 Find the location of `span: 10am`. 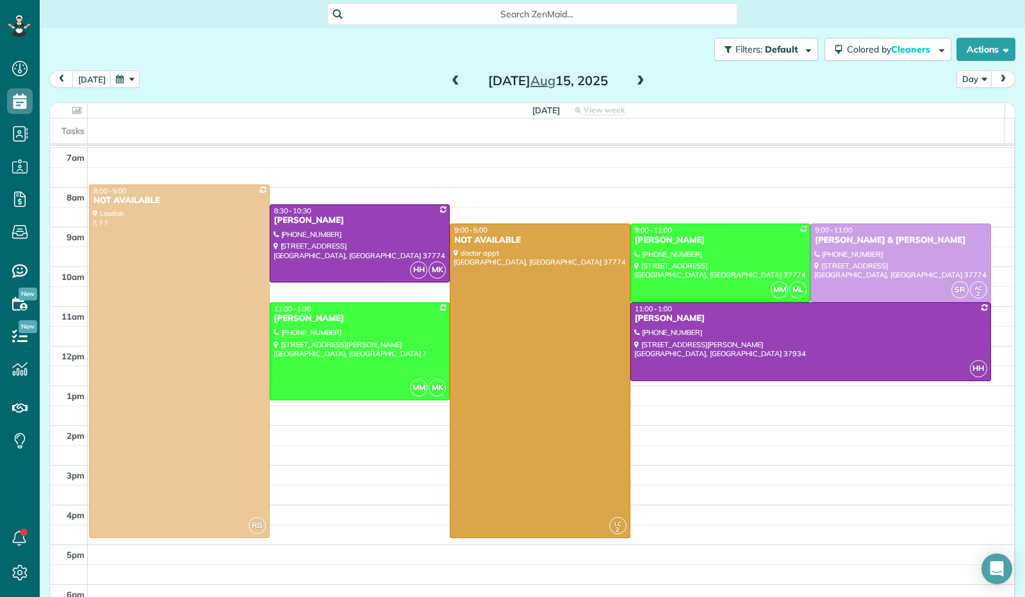

span: 10am is located at coordinates (73, 277).